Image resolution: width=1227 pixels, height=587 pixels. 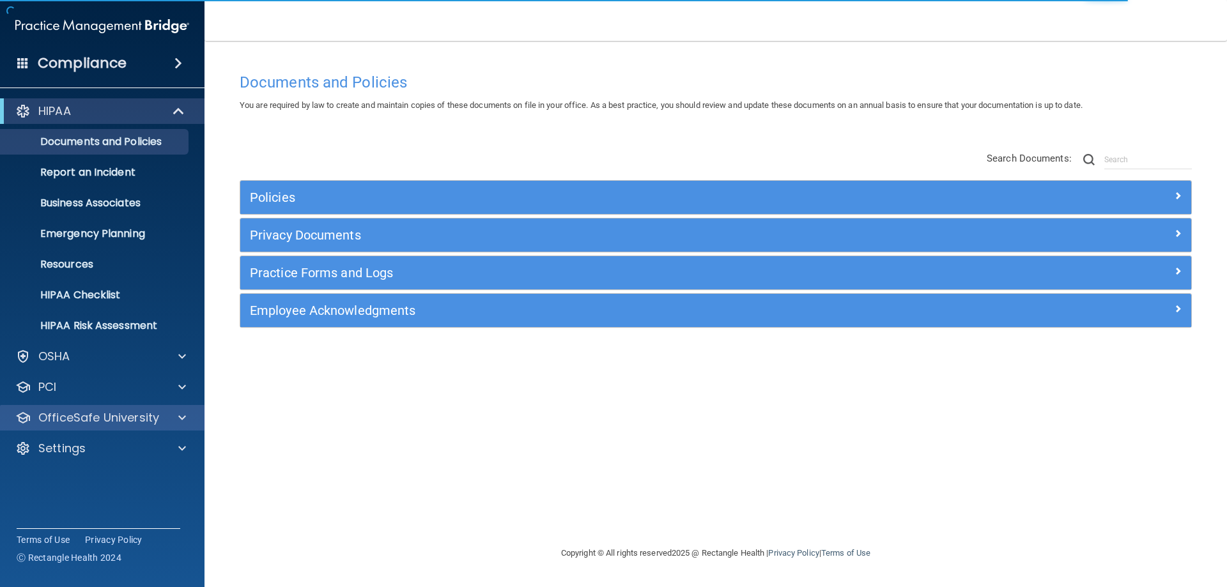 What do you see at coordinates (47, 387) in the screenshot?
I see `p: PCI` at bounding box center [47, 387].